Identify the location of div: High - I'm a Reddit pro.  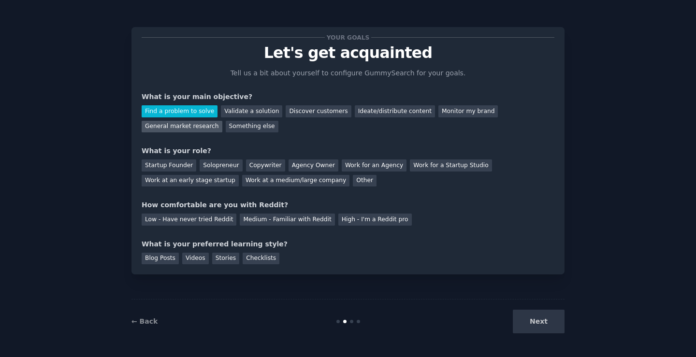
(375, 220).